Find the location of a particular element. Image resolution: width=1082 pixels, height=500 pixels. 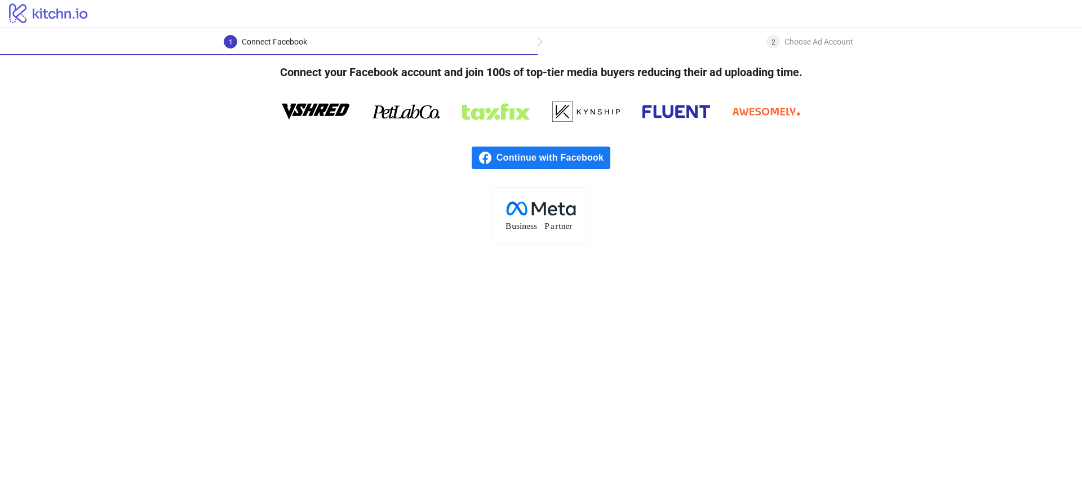

div: Choose Ad Account is located at coordinates (819, 42).